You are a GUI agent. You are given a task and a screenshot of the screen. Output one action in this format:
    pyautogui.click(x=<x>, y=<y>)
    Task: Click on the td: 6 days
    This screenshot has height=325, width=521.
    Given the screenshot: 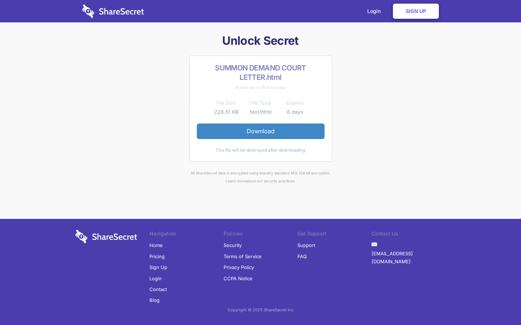 What is the action you would take?
    pyautogui.click(x=295, y=112)
    